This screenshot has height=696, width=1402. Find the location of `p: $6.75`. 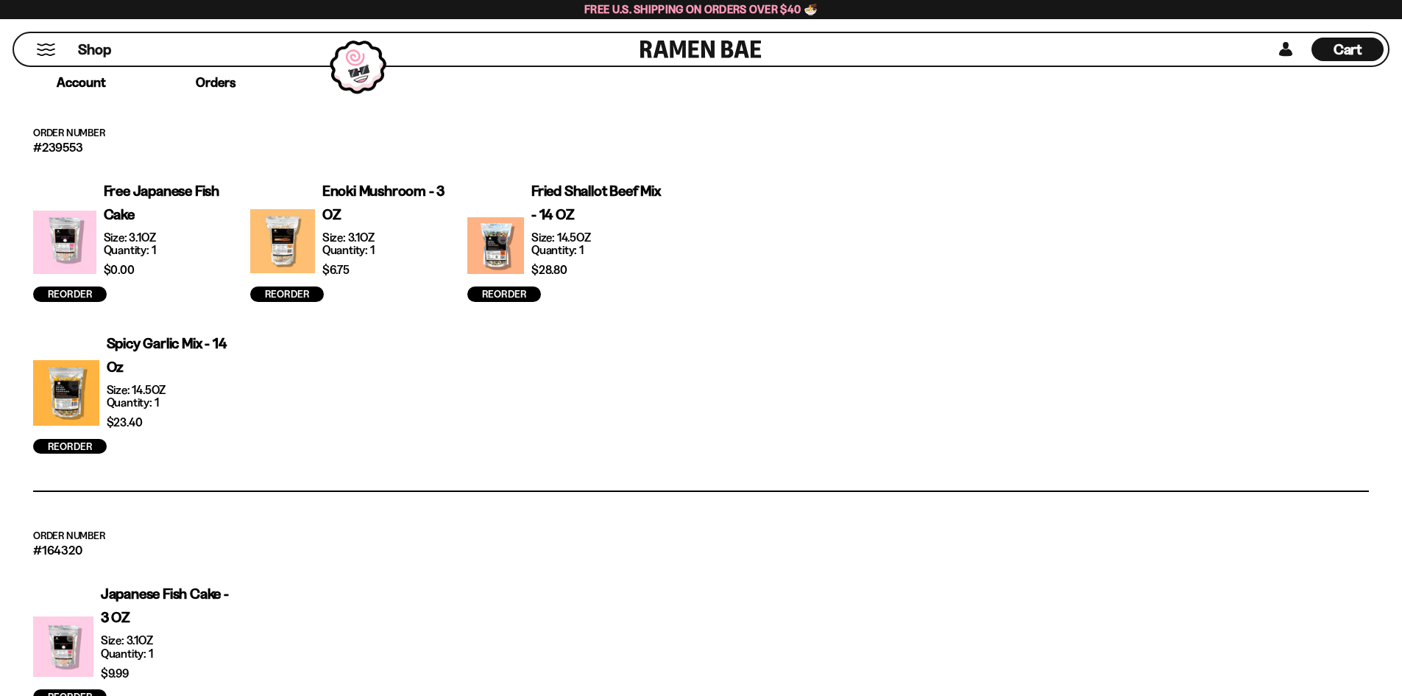

p: $6.75 is located at coordinates (386, 270).